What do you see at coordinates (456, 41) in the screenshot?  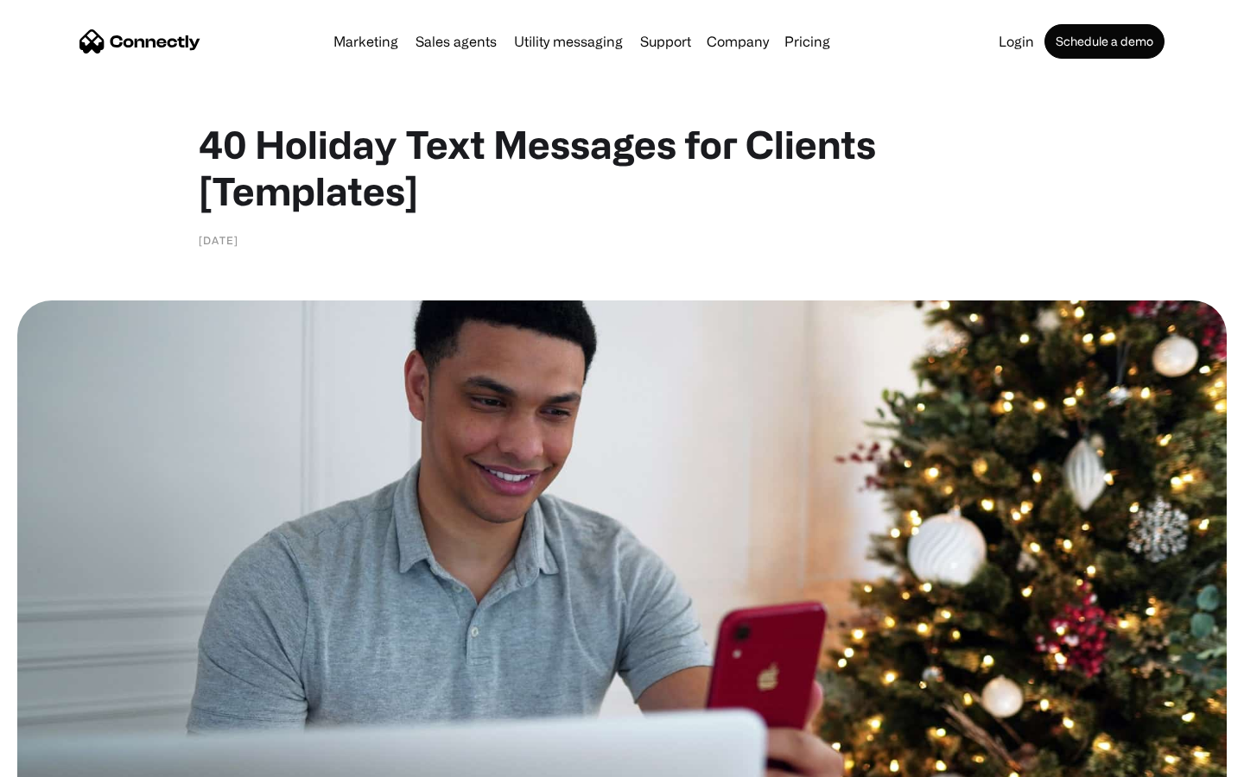 I see `a: Sales agents` at bounding box center [456, 41].